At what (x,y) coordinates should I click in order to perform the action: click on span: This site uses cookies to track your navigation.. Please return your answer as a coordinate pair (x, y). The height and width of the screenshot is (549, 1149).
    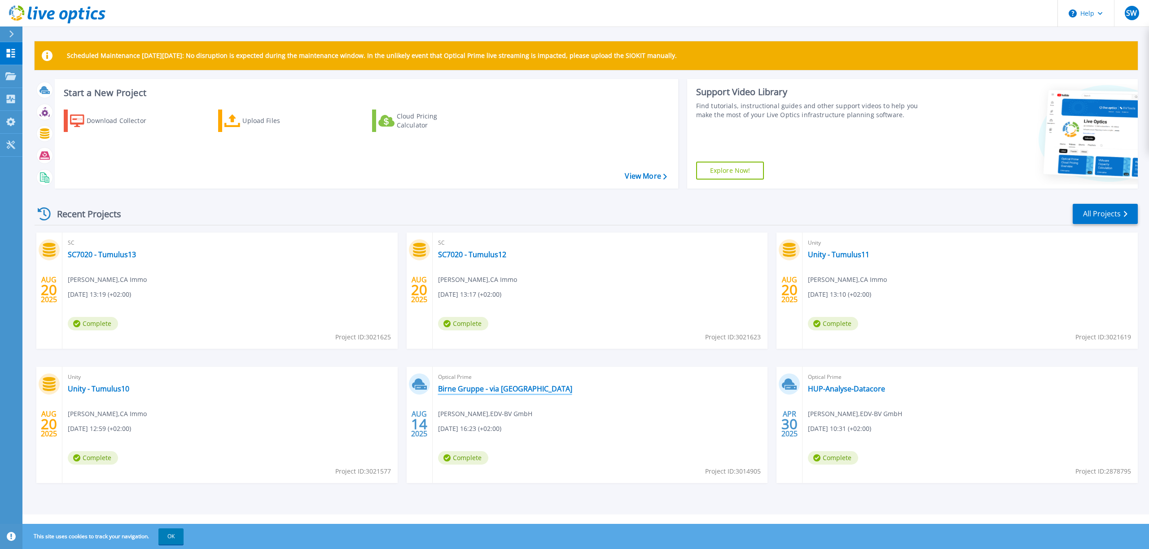
    Looking at the image, I should click on (104, 536).